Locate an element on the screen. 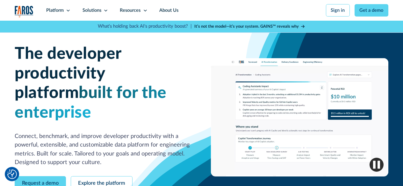  span: built for the enterprise is located at coordinates (91, 103).